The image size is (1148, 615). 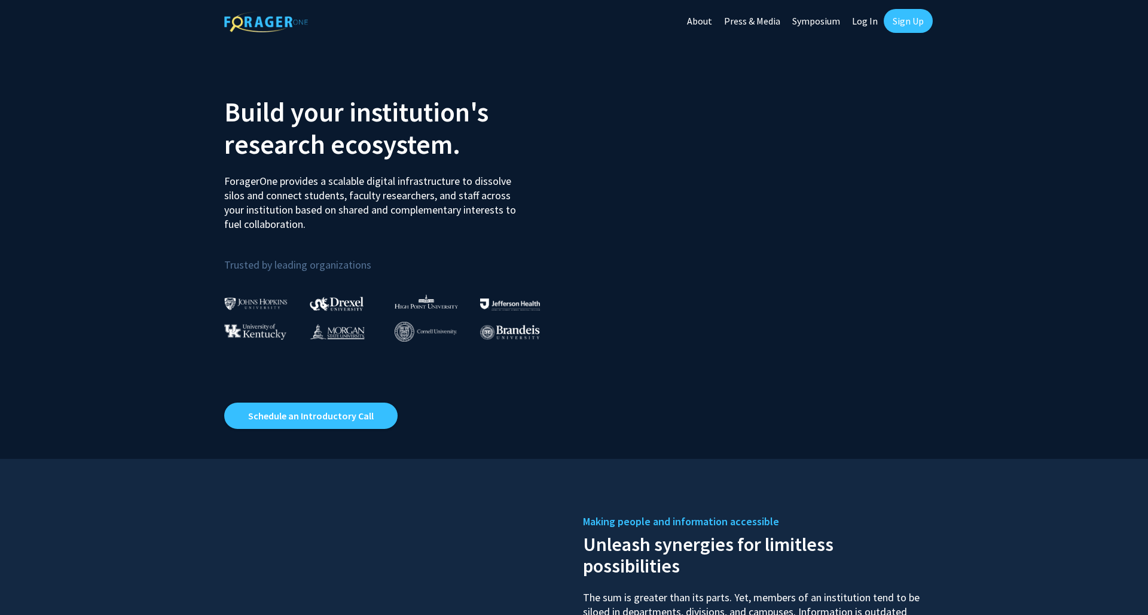 What do you see at coordinates (337, 331) in the screenshot?
I see `img: Morgan State University` at bounding box center [337, 331].